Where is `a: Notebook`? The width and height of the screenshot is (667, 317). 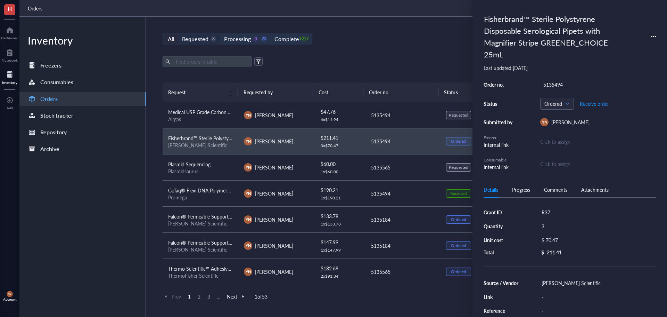
a: Notebook is located at coordinates (10, 55).